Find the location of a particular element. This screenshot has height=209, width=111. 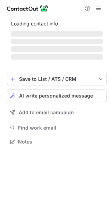

button: Notes is located at coordinates (57, 141).